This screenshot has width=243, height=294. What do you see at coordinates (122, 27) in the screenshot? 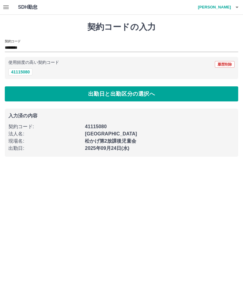
I see `h1: 契約コードの入力` at bounding box center [122, 27].